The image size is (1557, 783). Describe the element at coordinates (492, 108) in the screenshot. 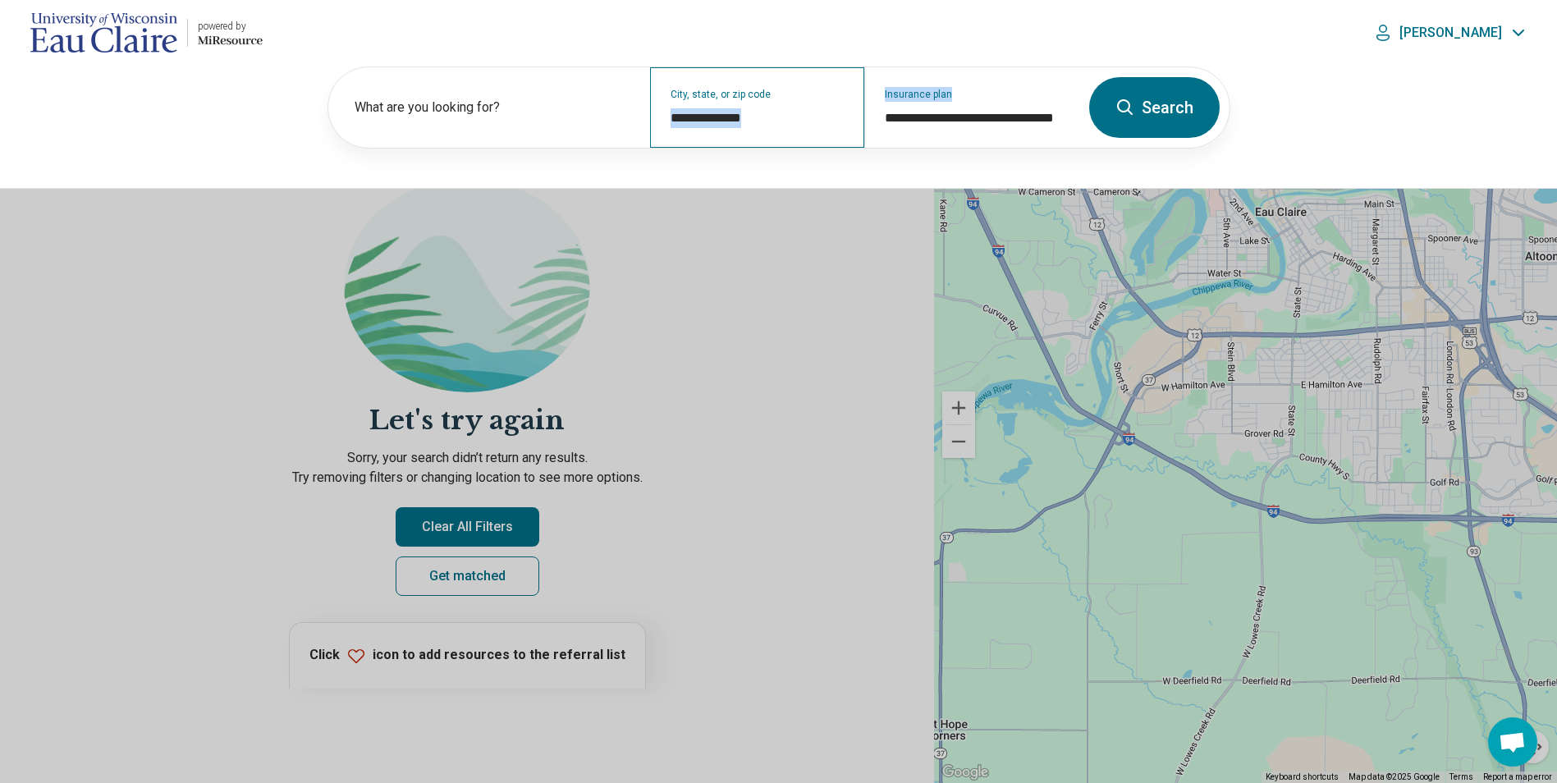

I see `label: What are you looking for?` at that location.